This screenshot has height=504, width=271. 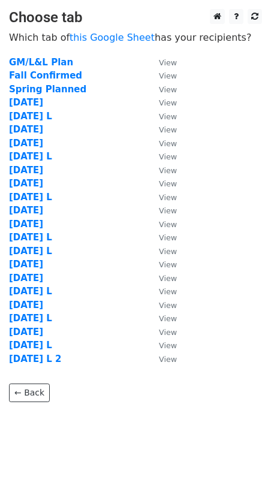 What do you see at coordinates (41, 62) in the screenshot?
I see `strong: GM/L&L Plan` at bounding box center [41, 62].